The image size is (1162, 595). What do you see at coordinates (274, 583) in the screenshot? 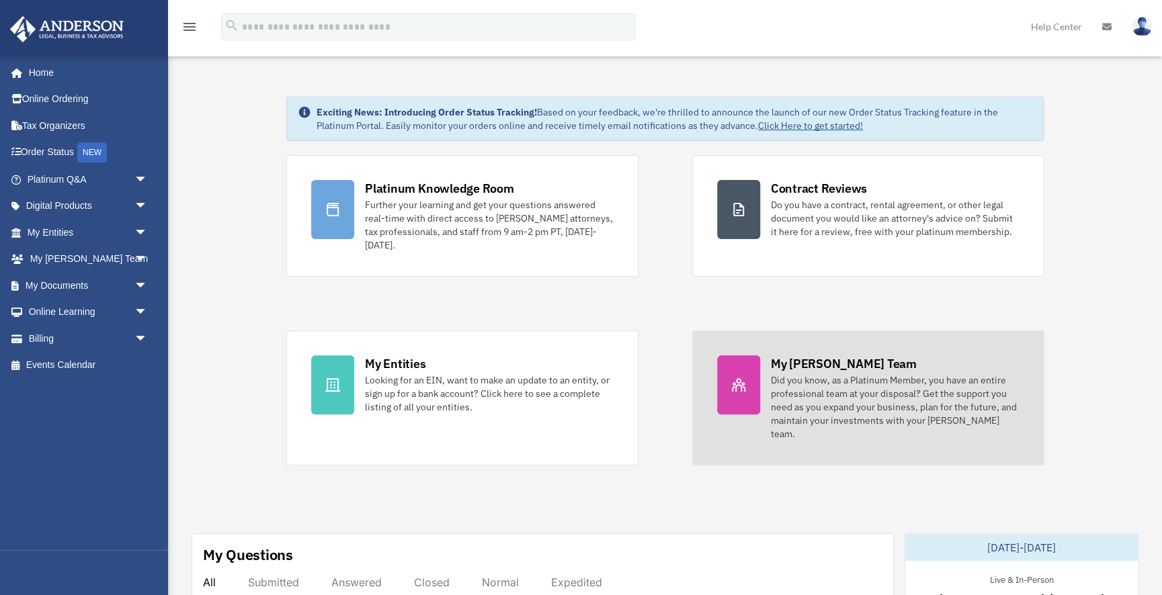
I see `div: Submitted` at bounding box center [274, 583].